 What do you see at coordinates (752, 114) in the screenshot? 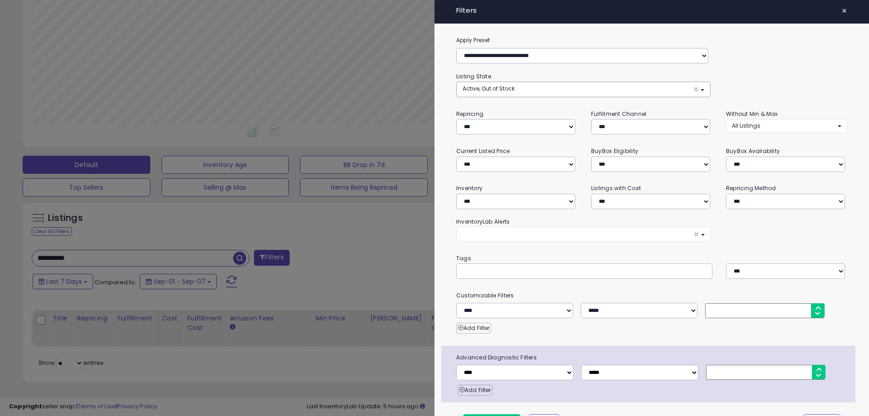
I see `small: Without Min & Max` at bounding box center [752, 114].